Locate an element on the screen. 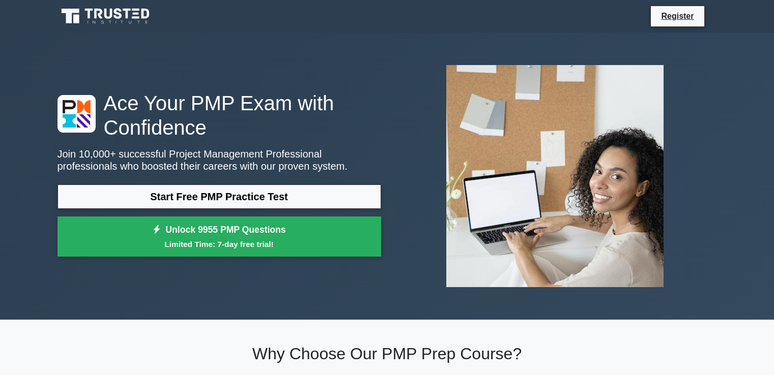  p: Join 10,000+ successful Project Management Professional professionals who boosted their careers w... is located at coordinates (219, 160).